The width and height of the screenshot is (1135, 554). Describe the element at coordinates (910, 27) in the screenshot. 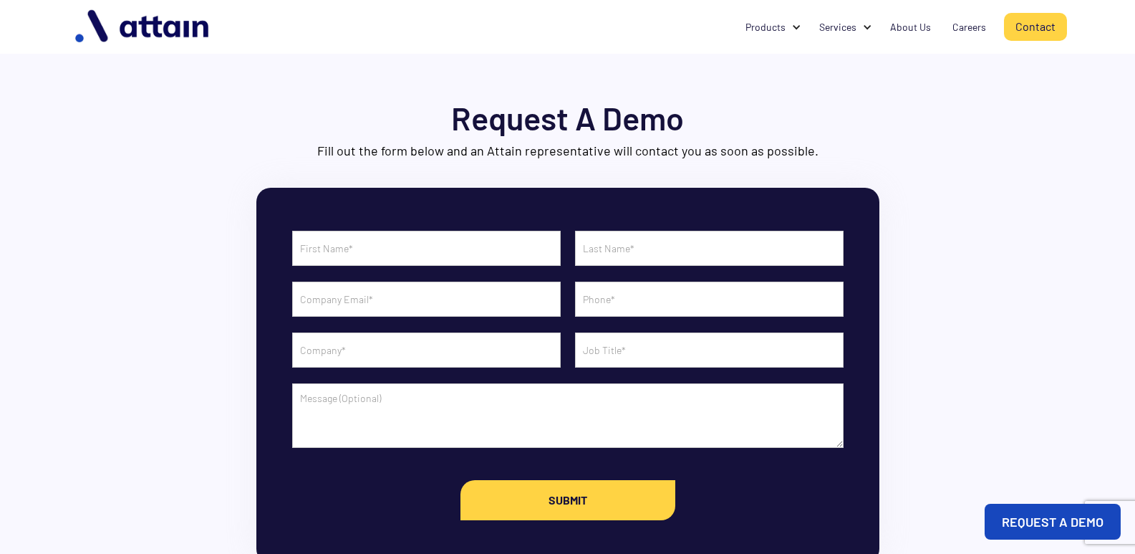

I see `a: About Us` at that location.